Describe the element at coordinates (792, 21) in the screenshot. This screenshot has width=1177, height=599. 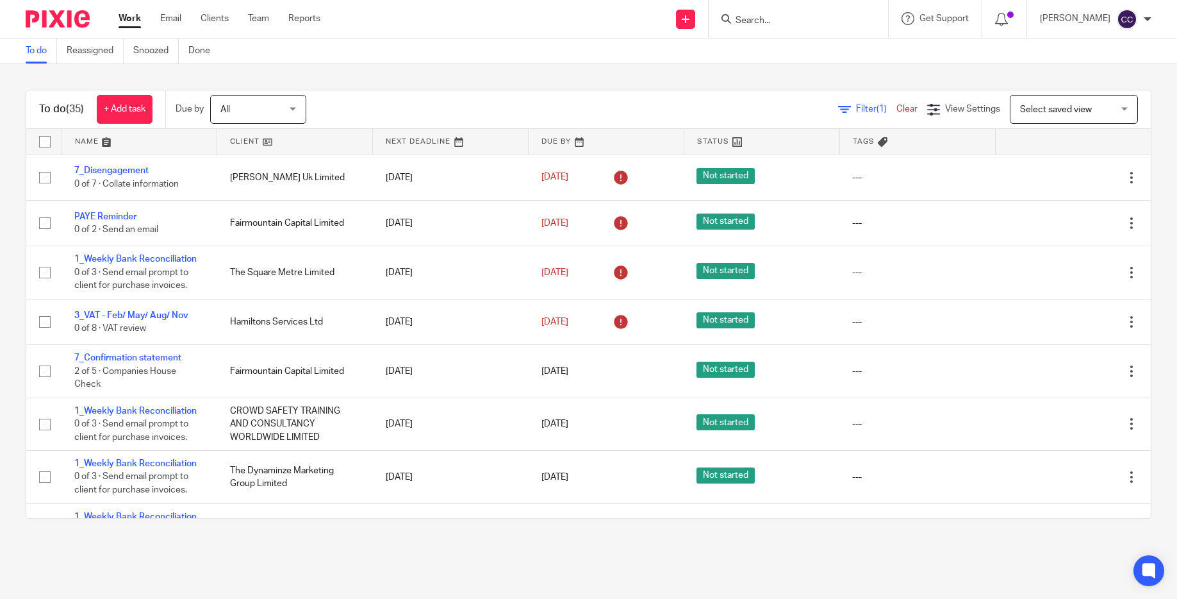
I see `input: Search` at that location.